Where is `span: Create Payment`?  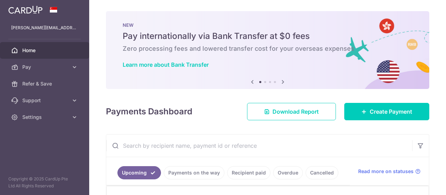
span: Create Payment is located at coordinates (391, 112).